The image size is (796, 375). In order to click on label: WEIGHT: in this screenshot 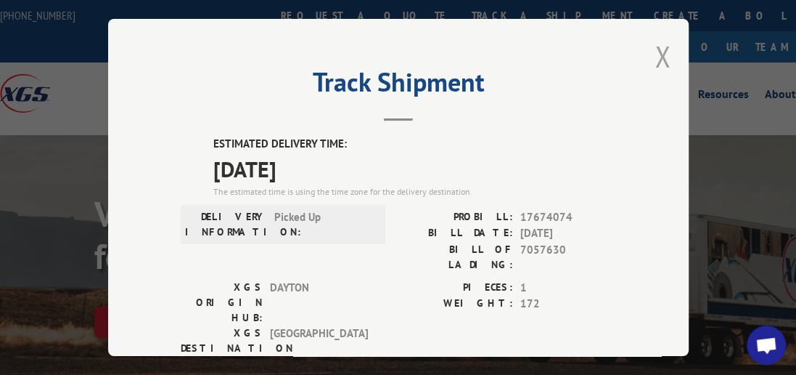, I will do `click(456, 303)`.